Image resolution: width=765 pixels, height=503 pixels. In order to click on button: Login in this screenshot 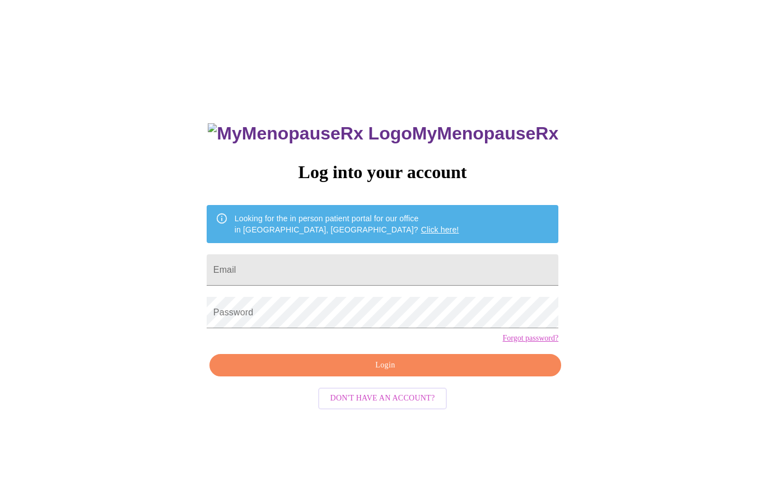, I will do `click(385, 365)`.